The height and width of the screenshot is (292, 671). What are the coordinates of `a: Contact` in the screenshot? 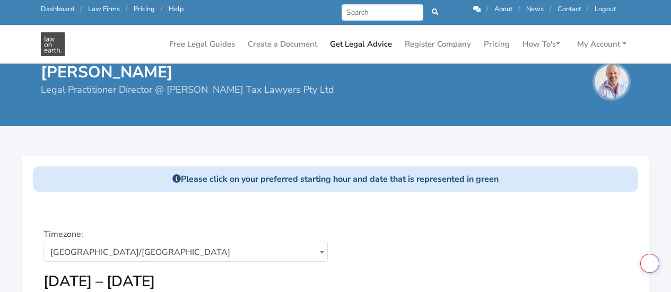 It's located at (569, 9).